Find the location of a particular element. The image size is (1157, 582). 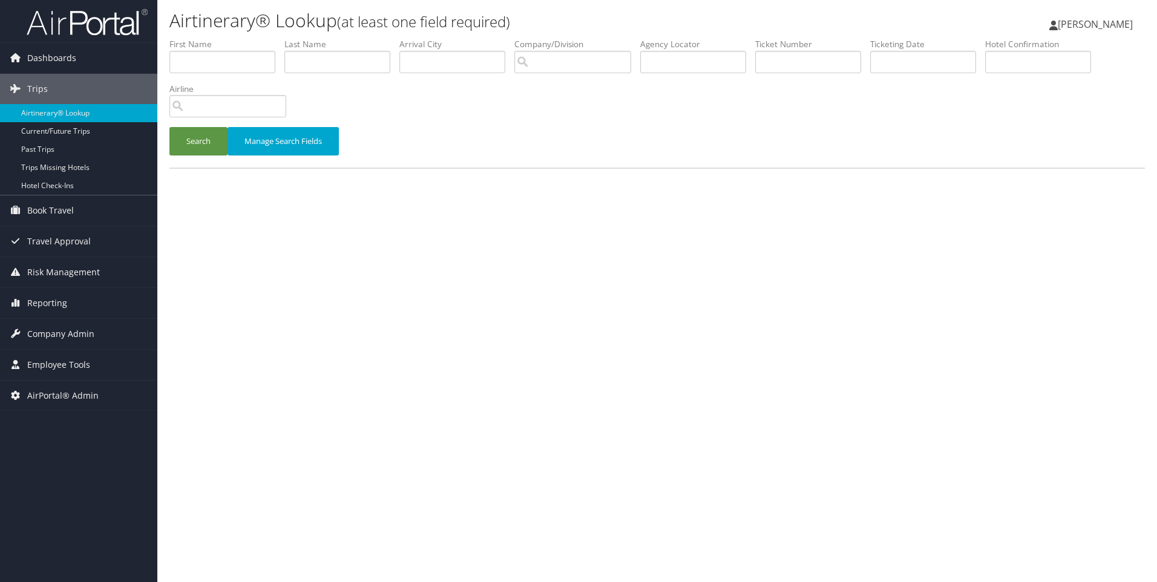

label: Ticketing Date is located at coordinates (928, 44).